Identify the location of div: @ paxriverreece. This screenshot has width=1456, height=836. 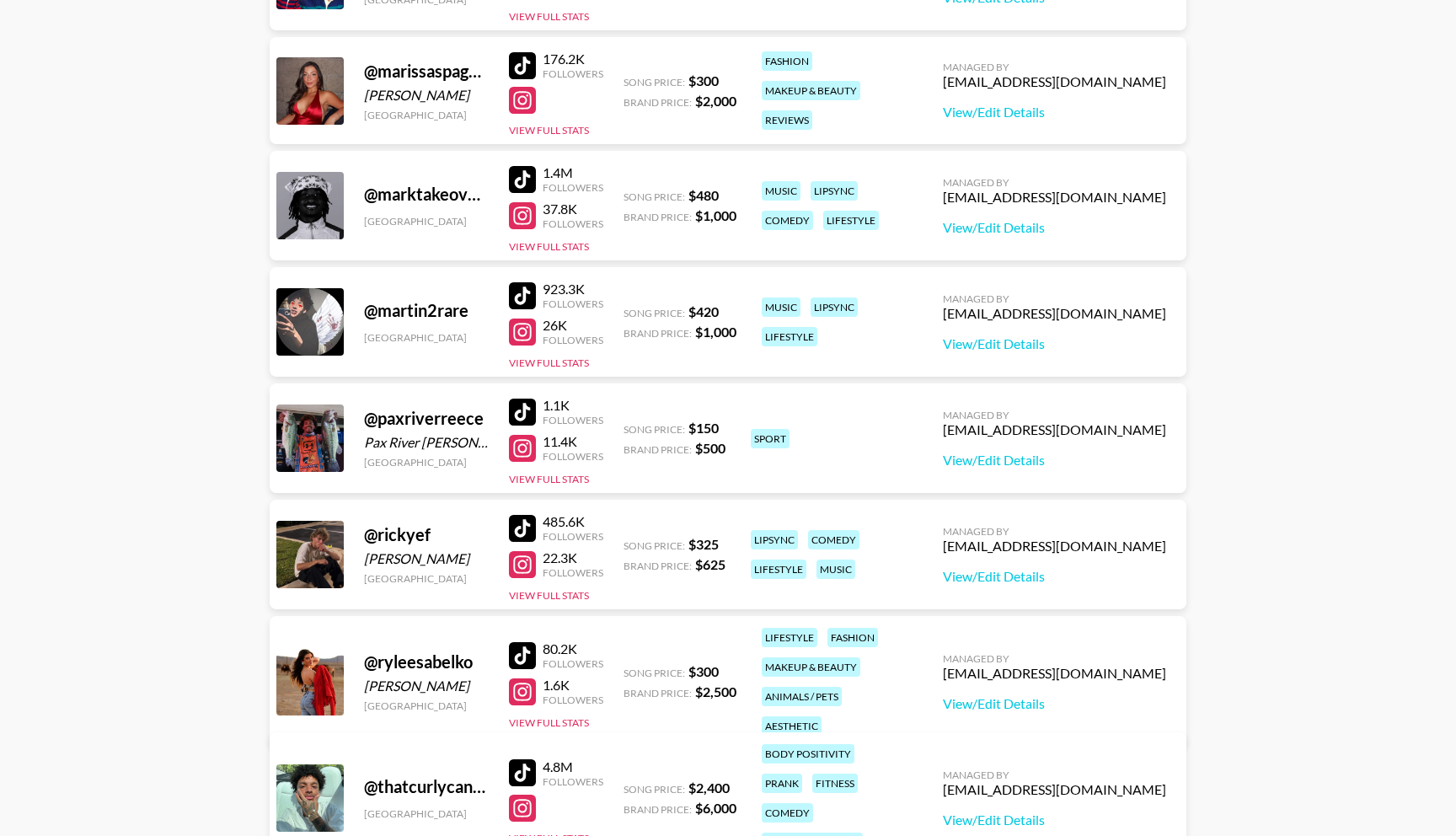
(427, 418).